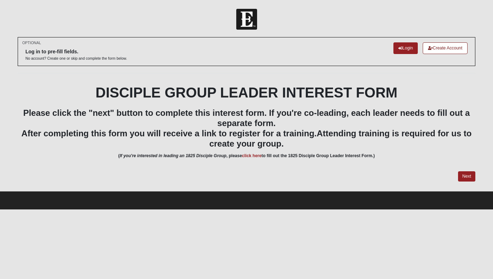  Describe the element at coordinates (76, 52) in the screenshot. I see `h6: Log in to pre-fill fields.` at that location.